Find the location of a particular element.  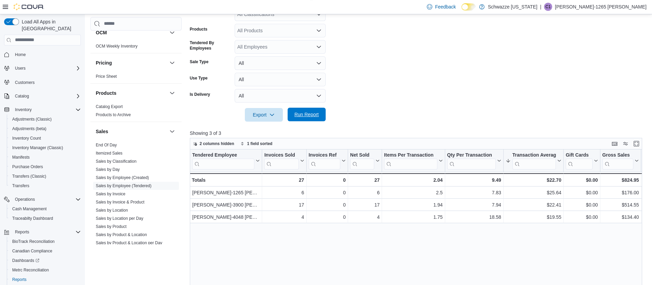

button: Adjustments (Classic) is located at coordinates (45, 119).